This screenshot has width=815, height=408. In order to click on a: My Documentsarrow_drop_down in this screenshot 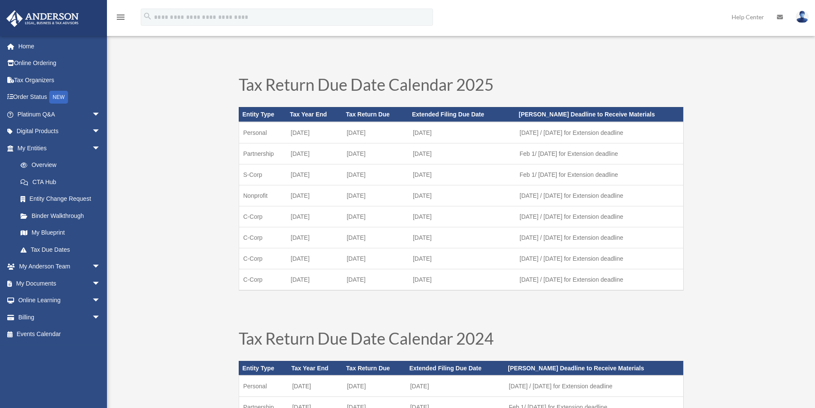, I will do `click(60, 283)`.